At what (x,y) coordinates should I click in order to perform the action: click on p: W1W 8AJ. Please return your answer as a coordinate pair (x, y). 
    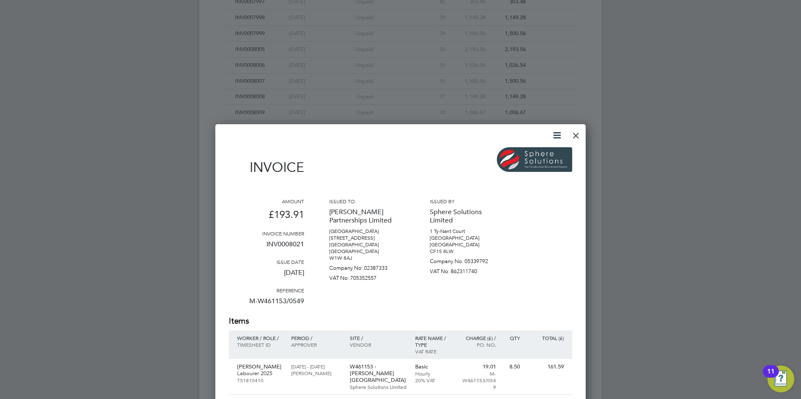
    Looking at the image, I should click on (367, 258).